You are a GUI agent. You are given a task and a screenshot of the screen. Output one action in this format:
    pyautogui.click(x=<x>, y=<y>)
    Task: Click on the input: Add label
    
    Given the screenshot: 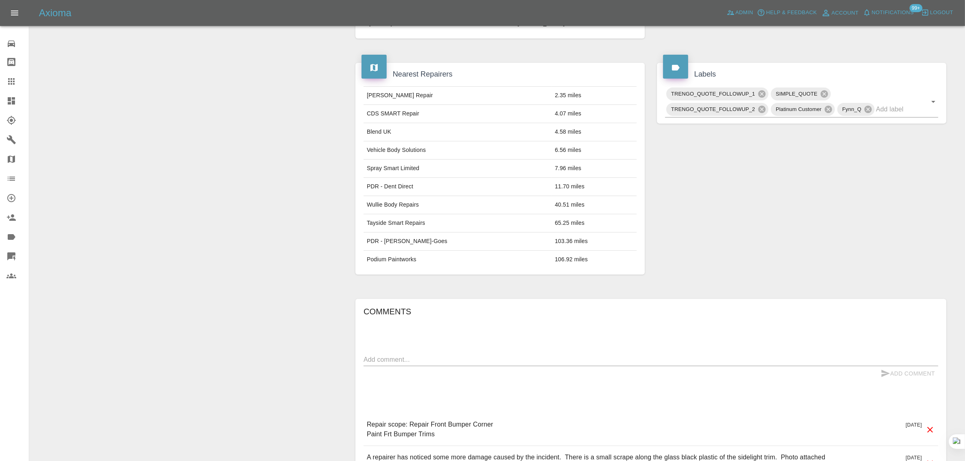 What is the action you would take?
    pyautogui.click(x=895, y=109)
    